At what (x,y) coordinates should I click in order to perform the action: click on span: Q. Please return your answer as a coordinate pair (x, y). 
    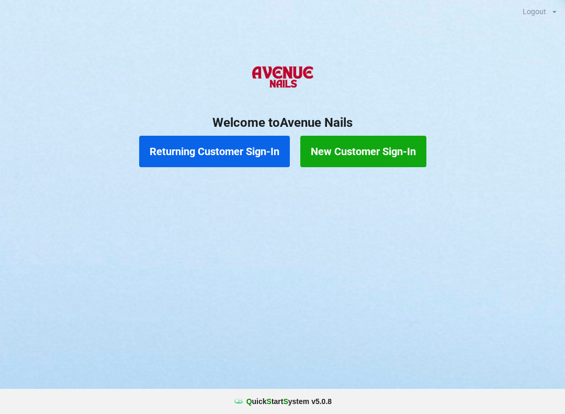
    Looking at the image, I should click on (249, 401).